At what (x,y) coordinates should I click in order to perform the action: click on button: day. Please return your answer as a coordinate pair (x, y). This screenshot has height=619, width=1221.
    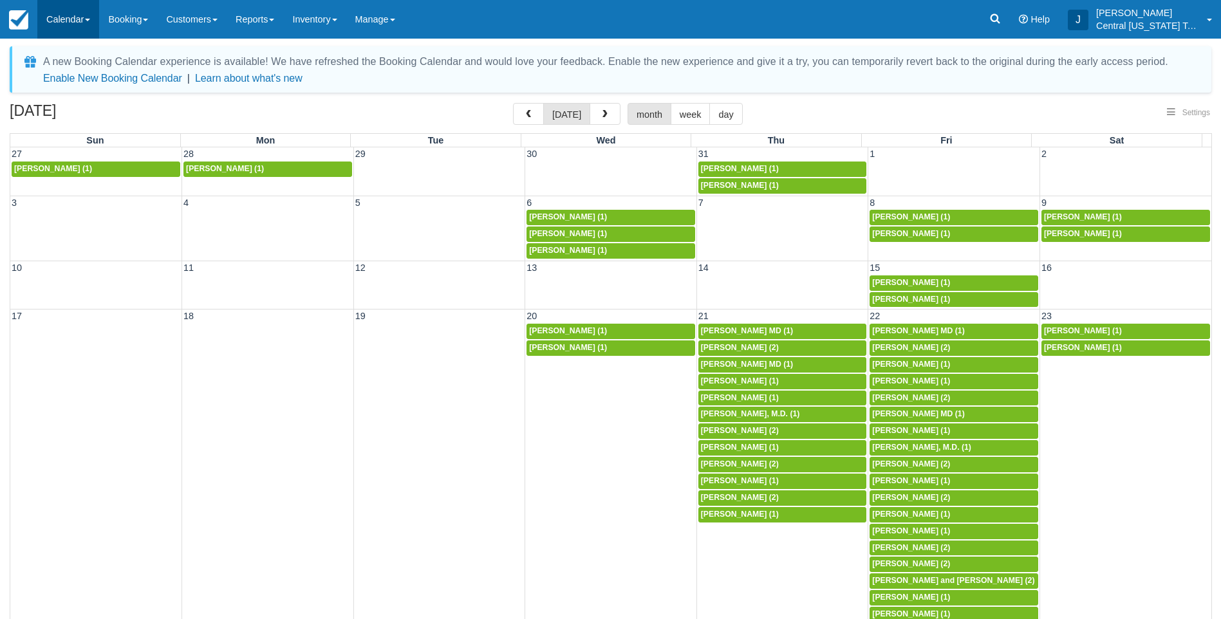
    Looking at the image, I should click on (725, 114).